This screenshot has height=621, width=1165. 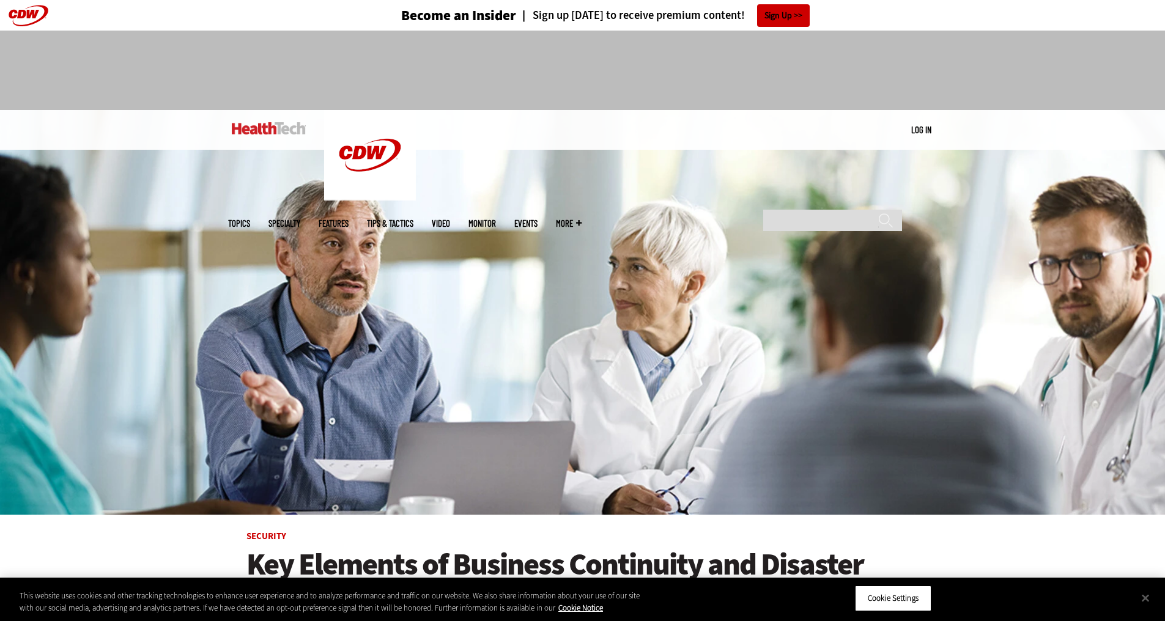 I want to click on div: This website uses cookies and other tracking technologies to enhance user experience and to analy..., so click(x=330, y=602).